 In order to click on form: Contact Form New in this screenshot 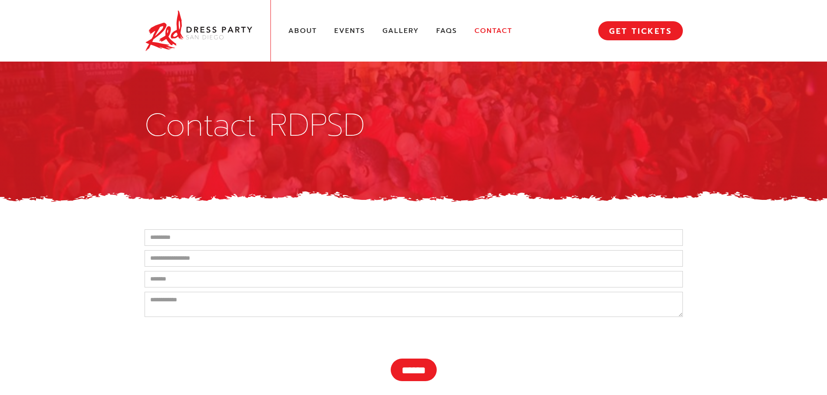, I will do `click(414, 305)`.